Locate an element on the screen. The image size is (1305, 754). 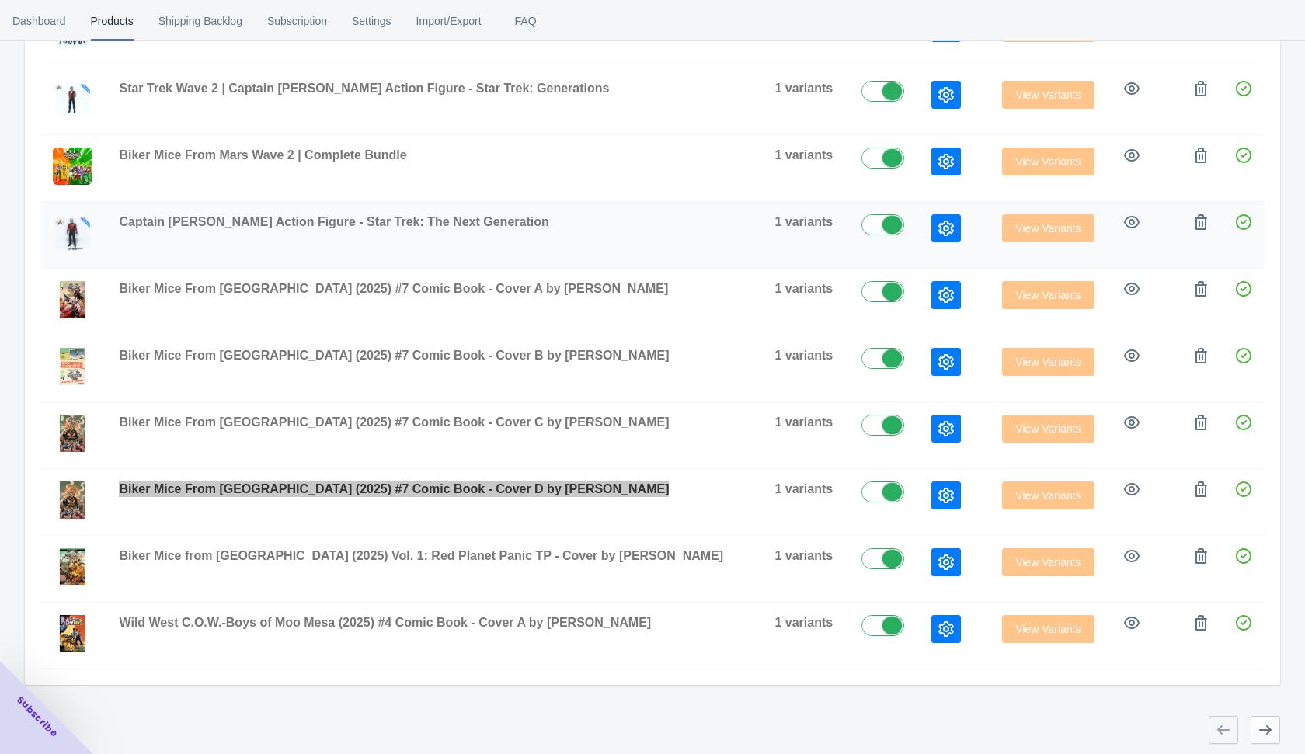
img: StarTrek_Wave2_BeautyShots_1000x1000_Kirk_72e27283-ae3d-4eb6-ac6b-5ac6fbf1f1d5.png is located at coordinates (72, 99).